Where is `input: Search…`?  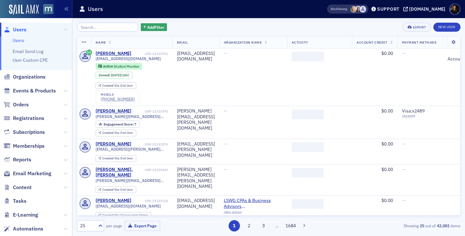
input: Search… is located at coordinates (108, 27).